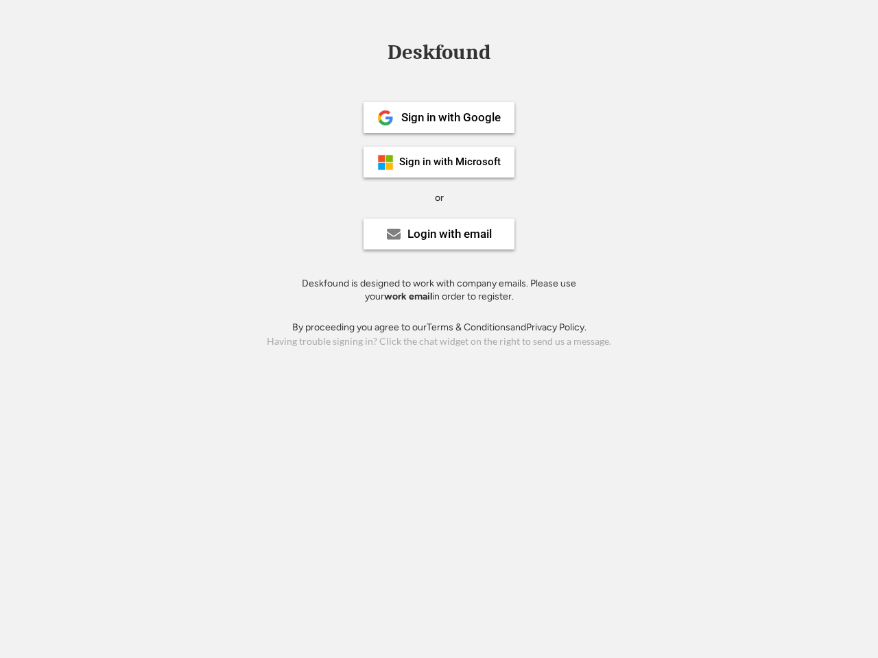 The image size is (878, 658). Describe the element at coordinates (450, 117) in the screenshot. I see `div: Sign in with Google` at that location.